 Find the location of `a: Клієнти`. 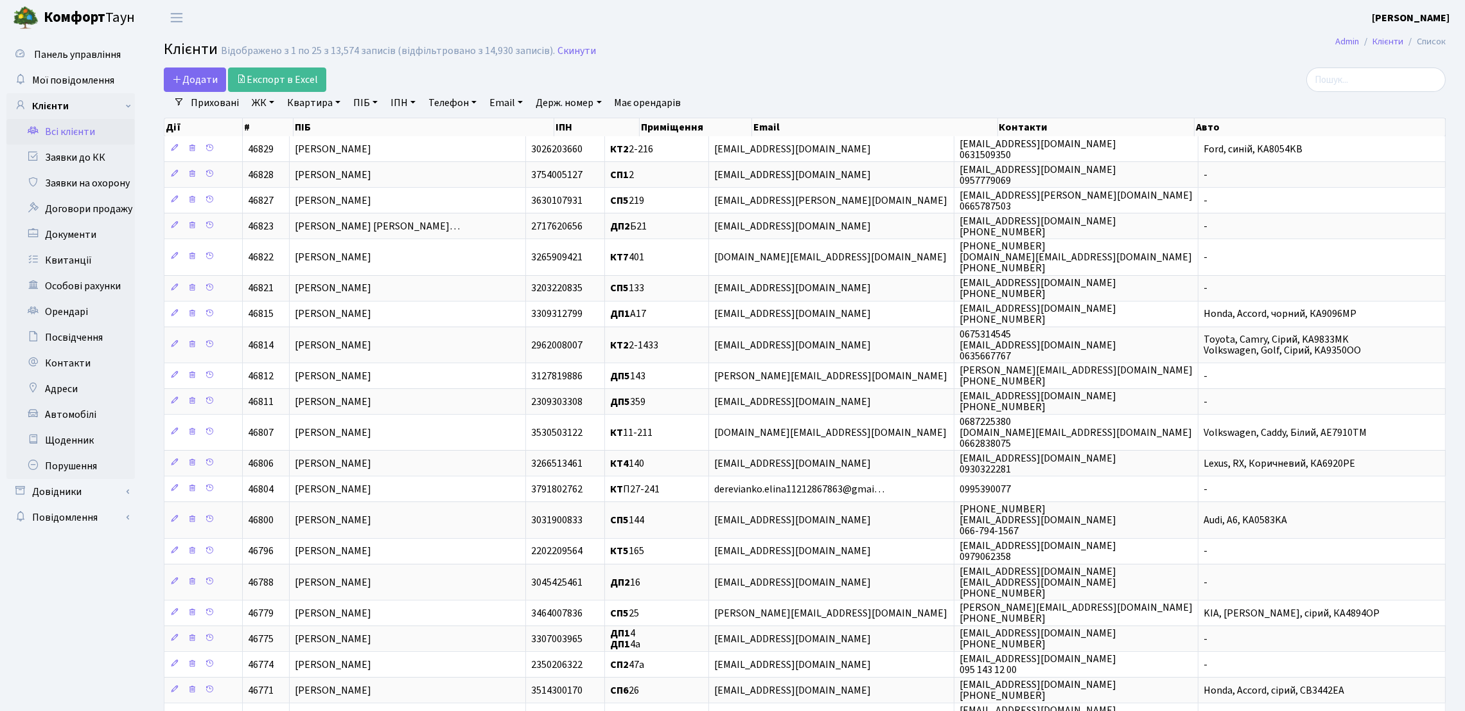

a: Клієнти is located at coordinates (1388, 41).